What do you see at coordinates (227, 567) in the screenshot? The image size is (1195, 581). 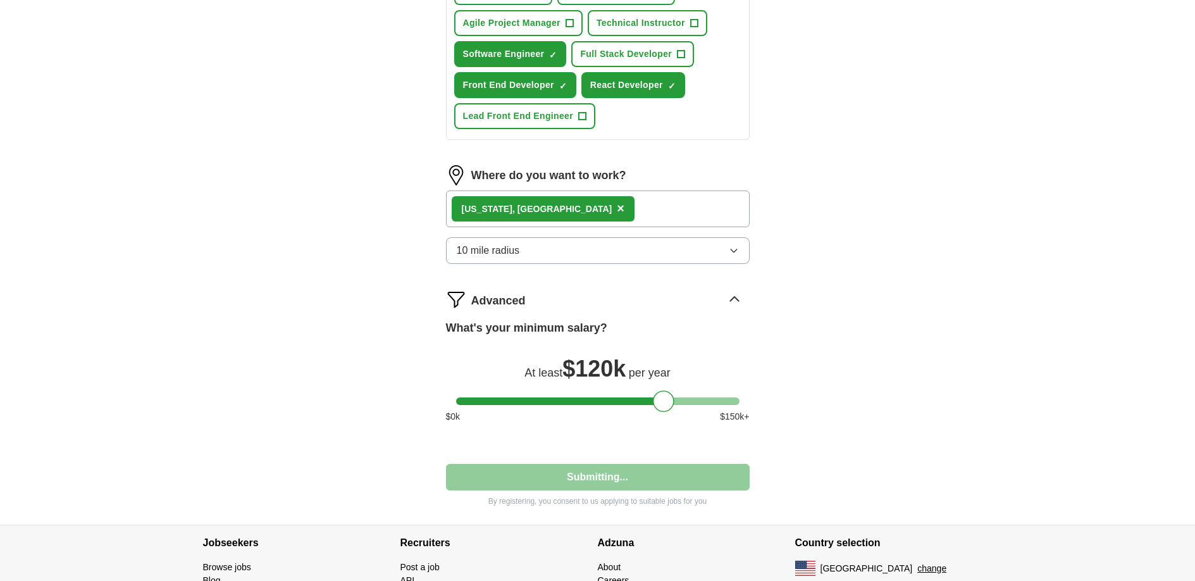 I see `a: Browse jobs` at bounding box center [227, 567].